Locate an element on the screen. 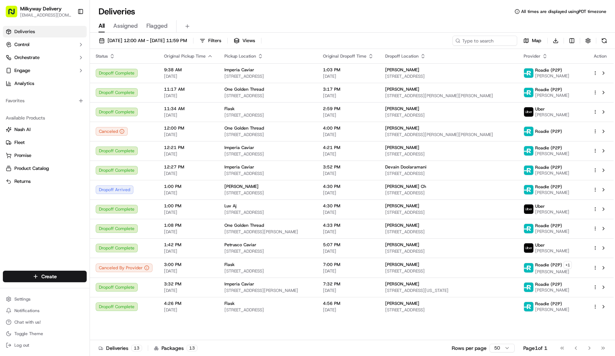 The height and width of the screenshot is (356, 615). span: 3:17 PM is located at coordinates (348, 89).